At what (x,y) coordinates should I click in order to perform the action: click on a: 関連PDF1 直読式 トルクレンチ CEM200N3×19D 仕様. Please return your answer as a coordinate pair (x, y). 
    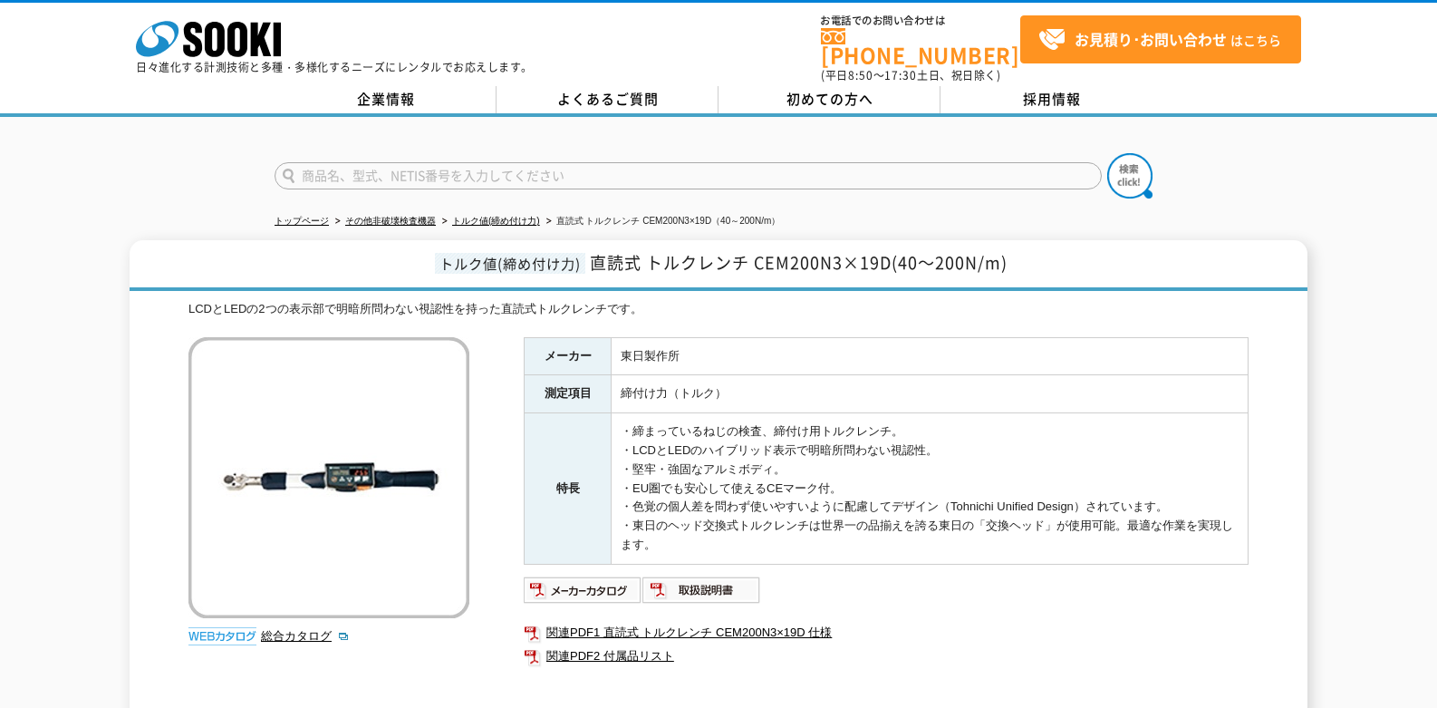
    Looking at the image, I should click on (886, 632).